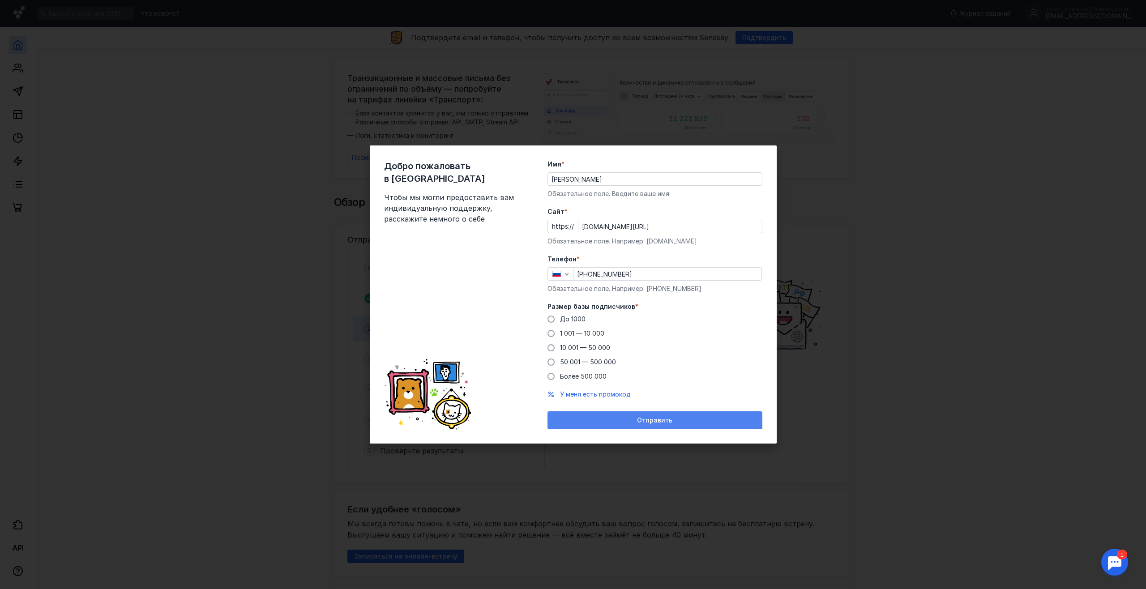  I want to click on span: У меня есть промокод, so click(595, 394).